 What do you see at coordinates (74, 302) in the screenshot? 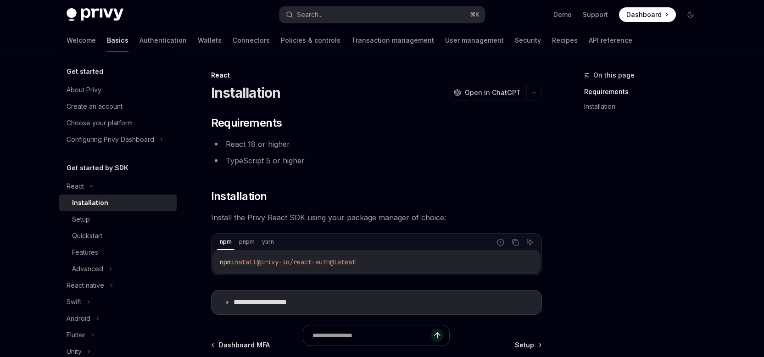
I see `div: Swift` at bounding box center [74, 302].